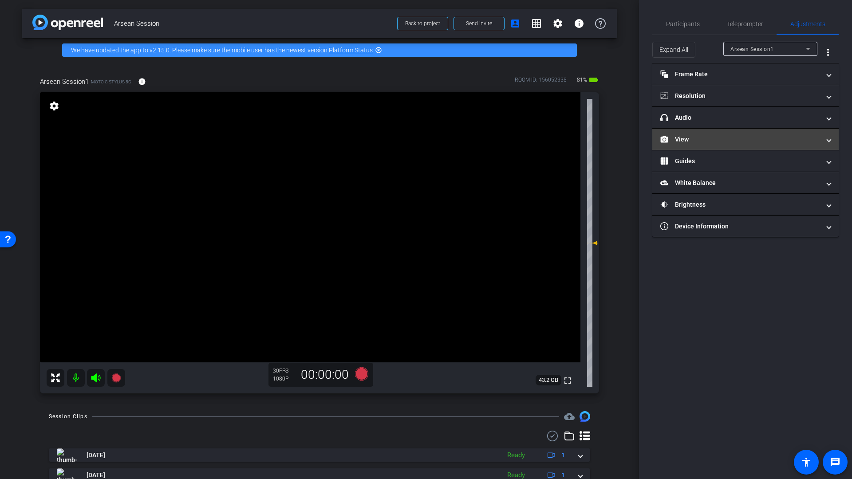  Describe the element at coordinates (740, 96) in the screenshot. I see `mat-panel-title: Resolution` at that location.